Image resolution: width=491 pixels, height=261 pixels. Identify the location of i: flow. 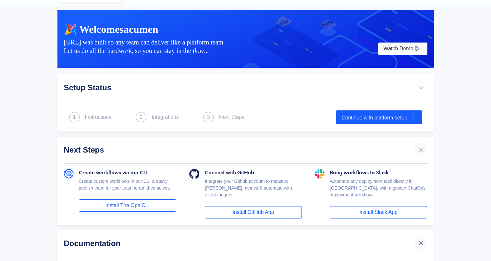
(198, 51).